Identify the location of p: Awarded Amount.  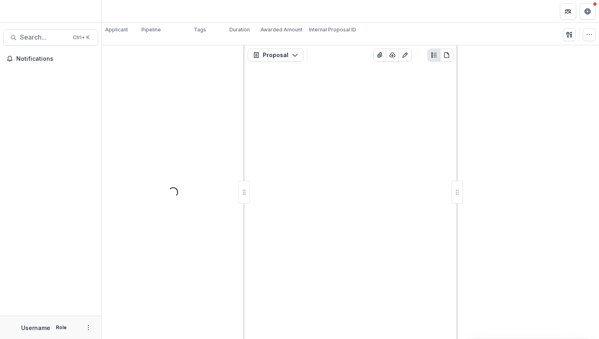
(281, 30).